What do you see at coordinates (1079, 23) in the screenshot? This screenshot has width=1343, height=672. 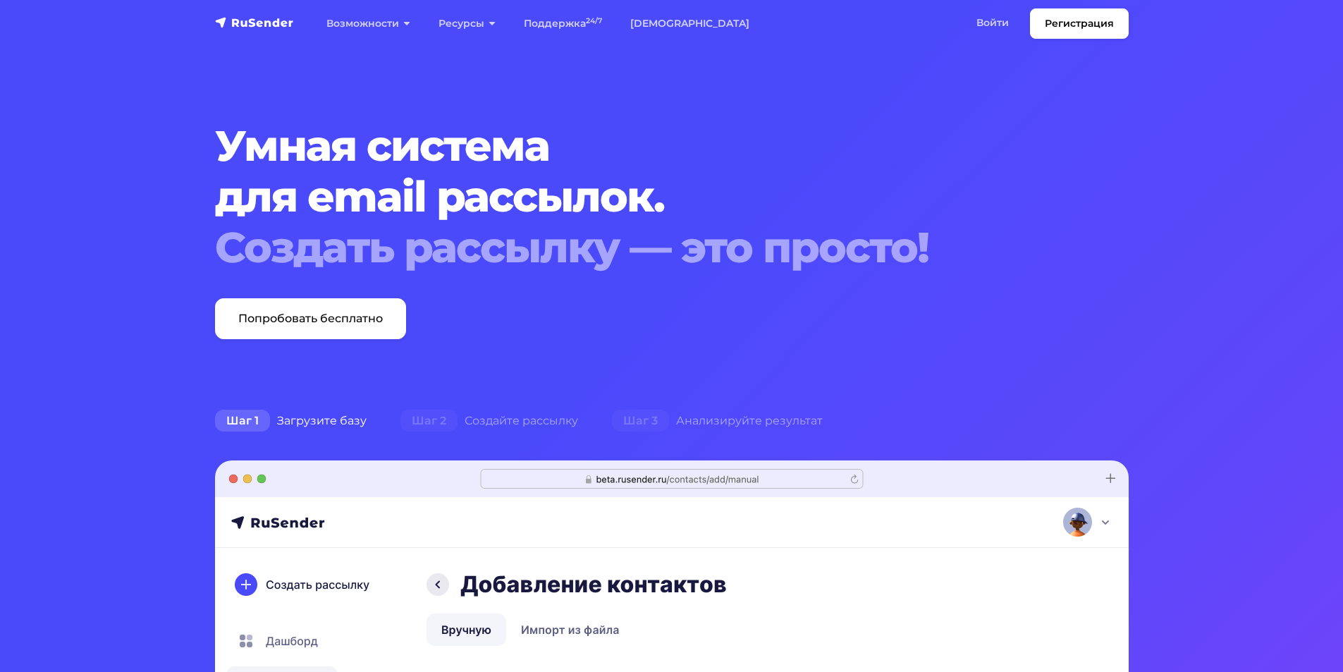 I see `a: Регистрация` at bounding box center [1079, 23].